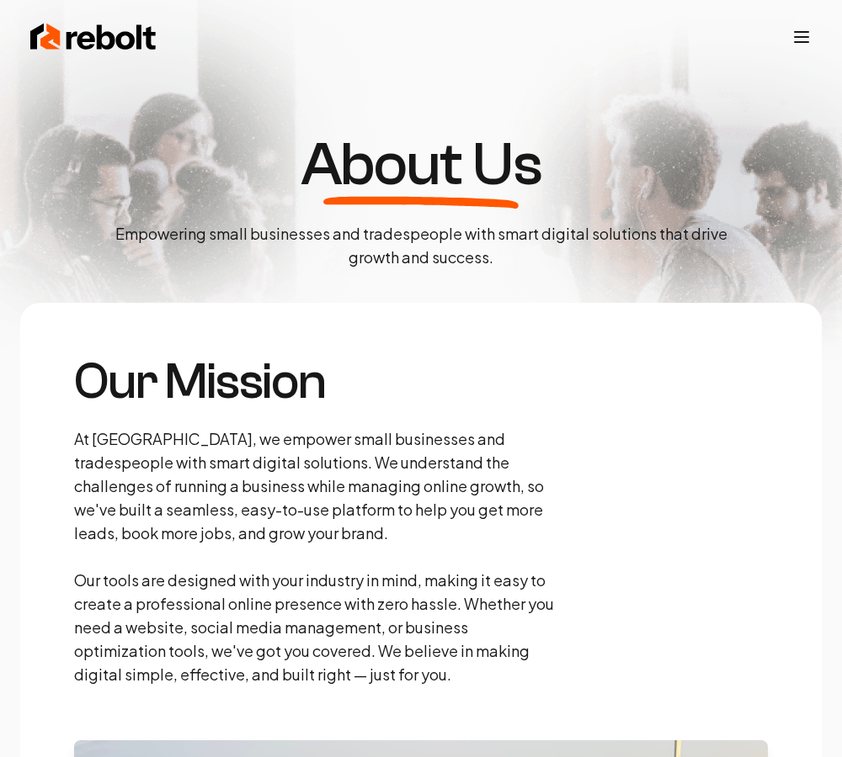 This screenshot has height=757, width=842. Describe the element at coordinates (93, 37) in the screenshot. I see `img: Rebolt Logo` at that location.